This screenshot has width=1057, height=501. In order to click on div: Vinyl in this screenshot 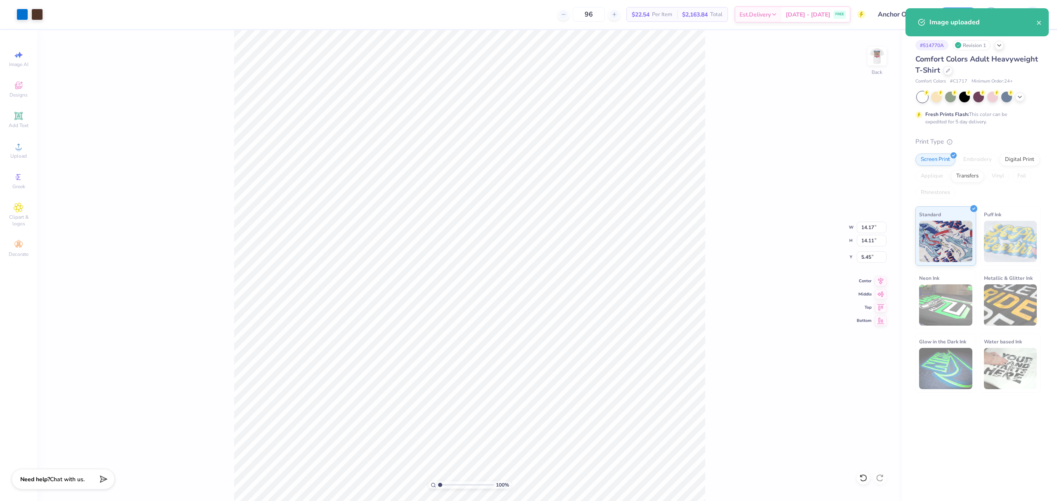, I will do `click(998, 176)`.